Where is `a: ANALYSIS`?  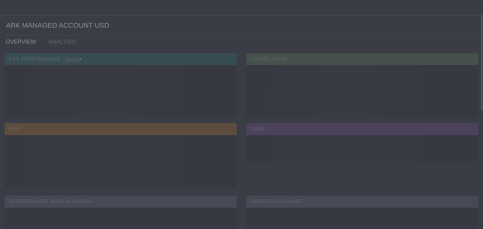 a: ANALYSIS is located at coordinates (63, 42).